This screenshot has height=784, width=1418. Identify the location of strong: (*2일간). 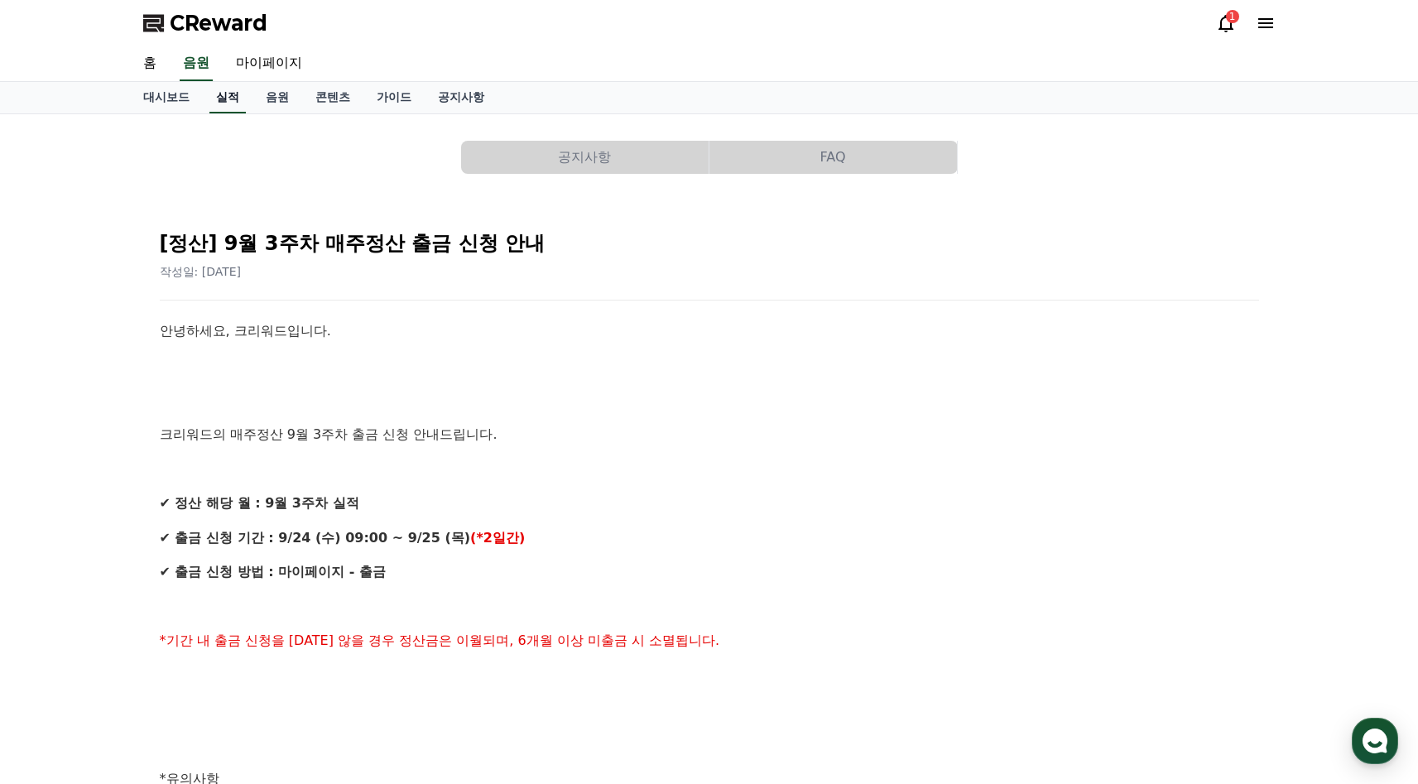
(498, 537).